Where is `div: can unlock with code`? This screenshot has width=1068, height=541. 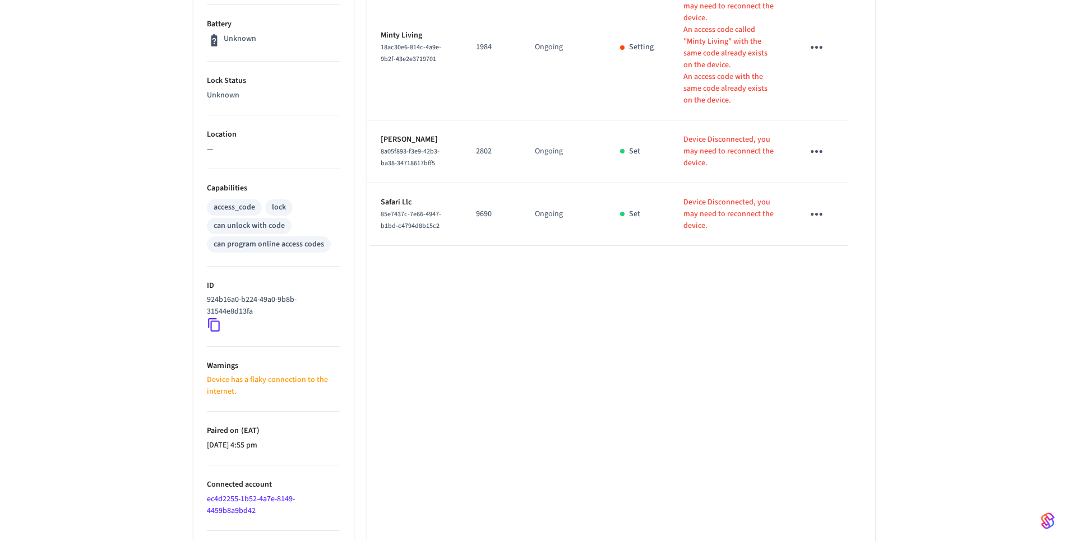 div: can unlock with code is located at coordinates (249, 226).